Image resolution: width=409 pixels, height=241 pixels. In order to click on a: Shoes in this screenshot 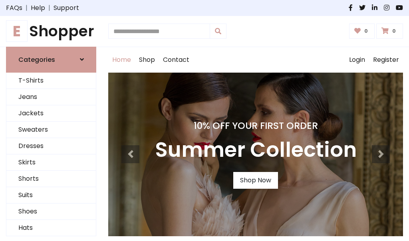, I will do `click(51, 212)`.